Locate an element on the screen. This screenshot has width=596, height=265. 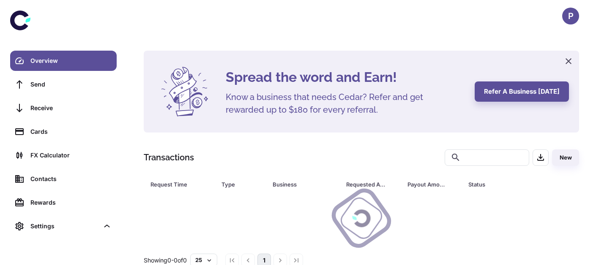
a: Overview is located at coordinates (63, 61).